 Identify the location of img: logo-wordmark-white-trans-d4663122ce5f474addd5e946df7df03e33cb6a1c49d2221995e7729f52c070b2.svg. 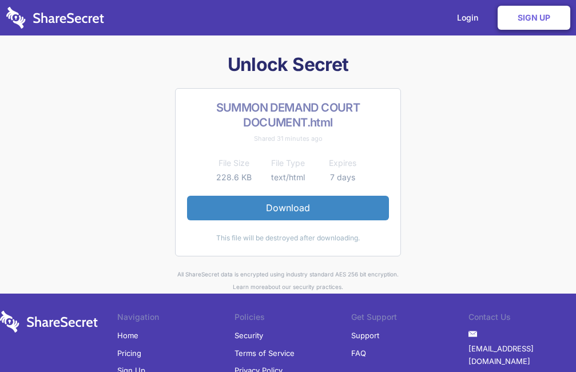
(55, 18).